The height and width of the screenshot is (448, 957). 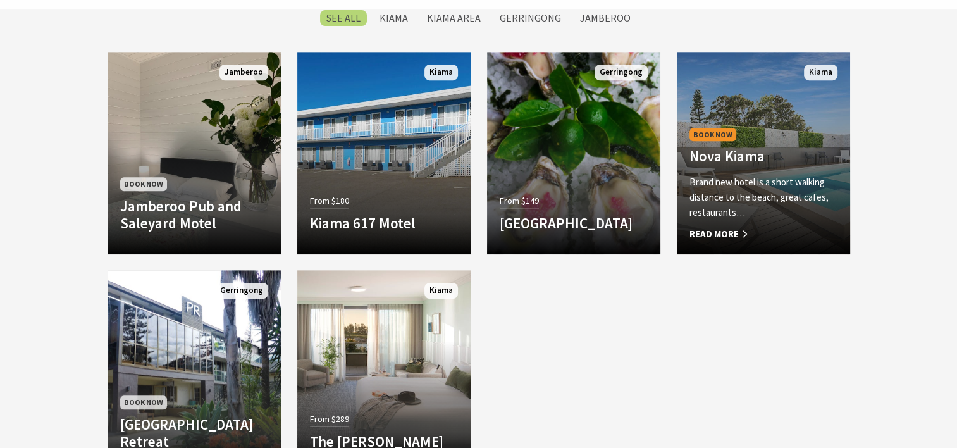 I want to click on label: Gerringong, so click(x=530, y=18).